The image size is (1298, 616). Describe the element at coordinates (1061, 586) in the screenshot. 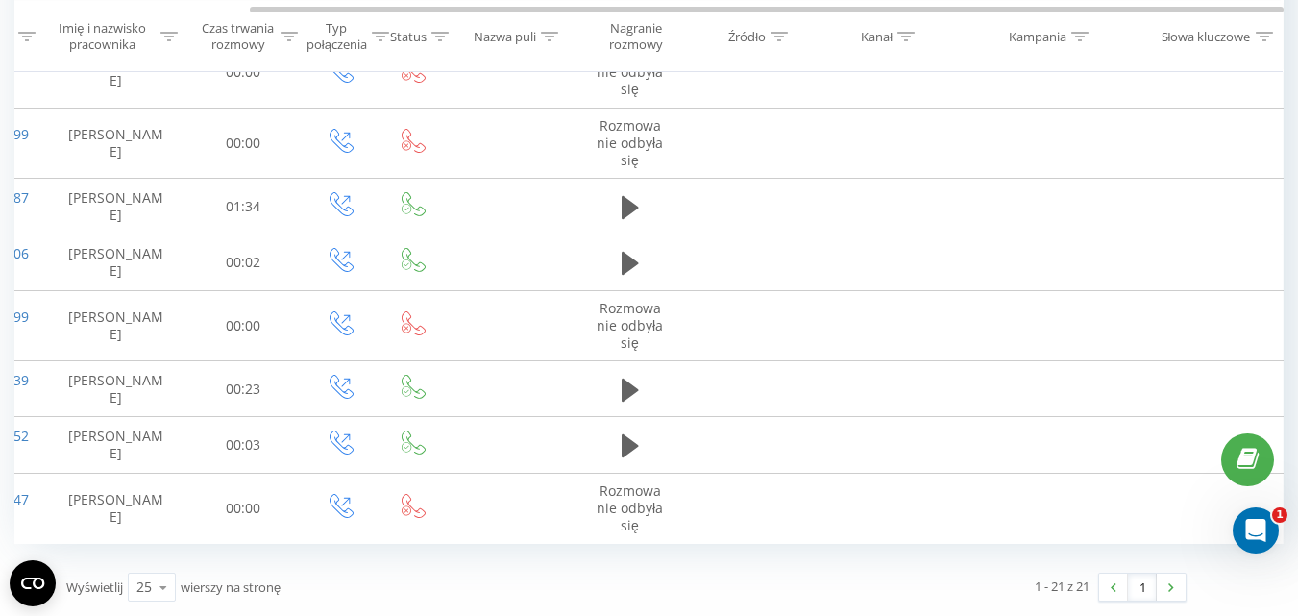

I see `div: 1 - 21 z 21` at that location.